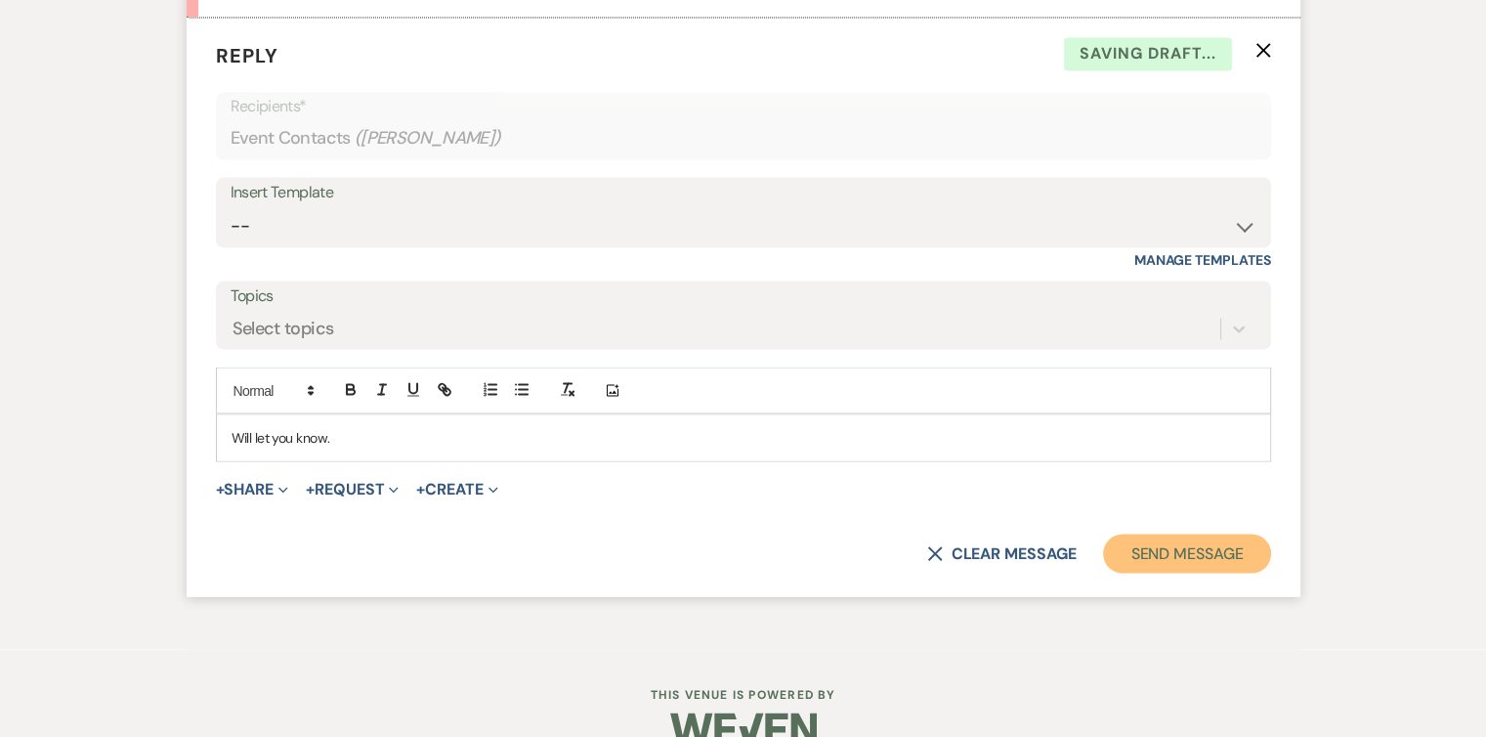 This screenshot has width=1486, height=737. What do you see at coordinates (1148, 54) in the screenshot?
I see `span: Saving draft...` at bounding box center [1148, 54].